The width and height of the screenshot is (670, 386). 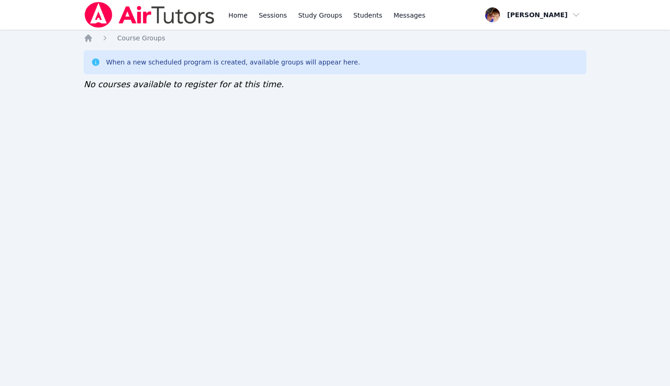 What do you see at coordinates (183, 84) in the screenshot?
I see `span: No courses available to register for at this time.` at bounding box center [183, 84].